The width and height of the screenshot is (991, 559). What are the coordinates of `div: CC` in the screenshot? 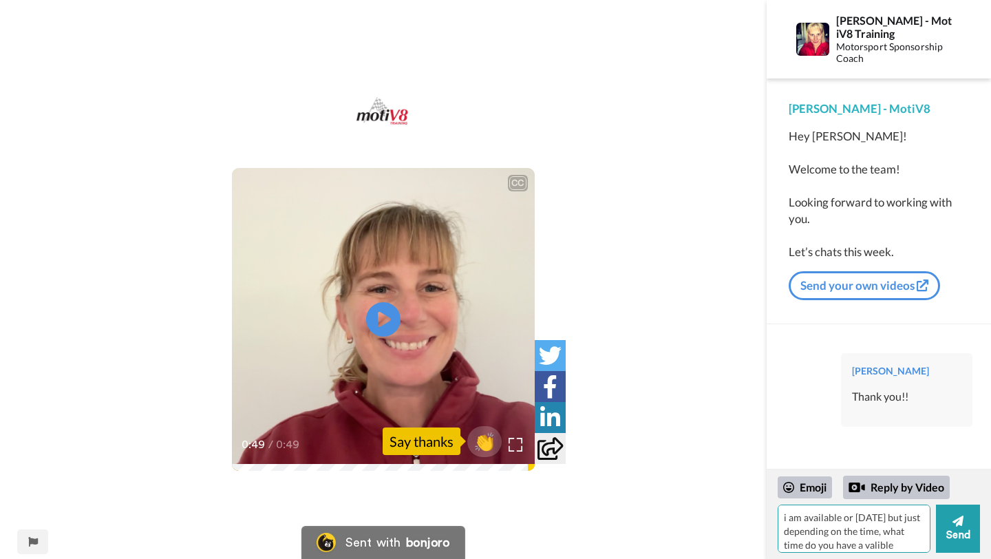 It's located at (518, 183).